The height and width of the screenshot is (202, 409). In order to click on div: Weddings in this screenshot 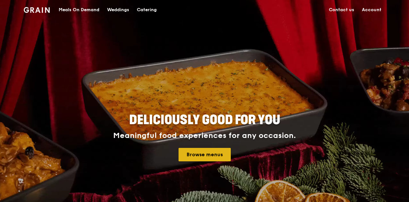, I will do `click(118, 10)`.